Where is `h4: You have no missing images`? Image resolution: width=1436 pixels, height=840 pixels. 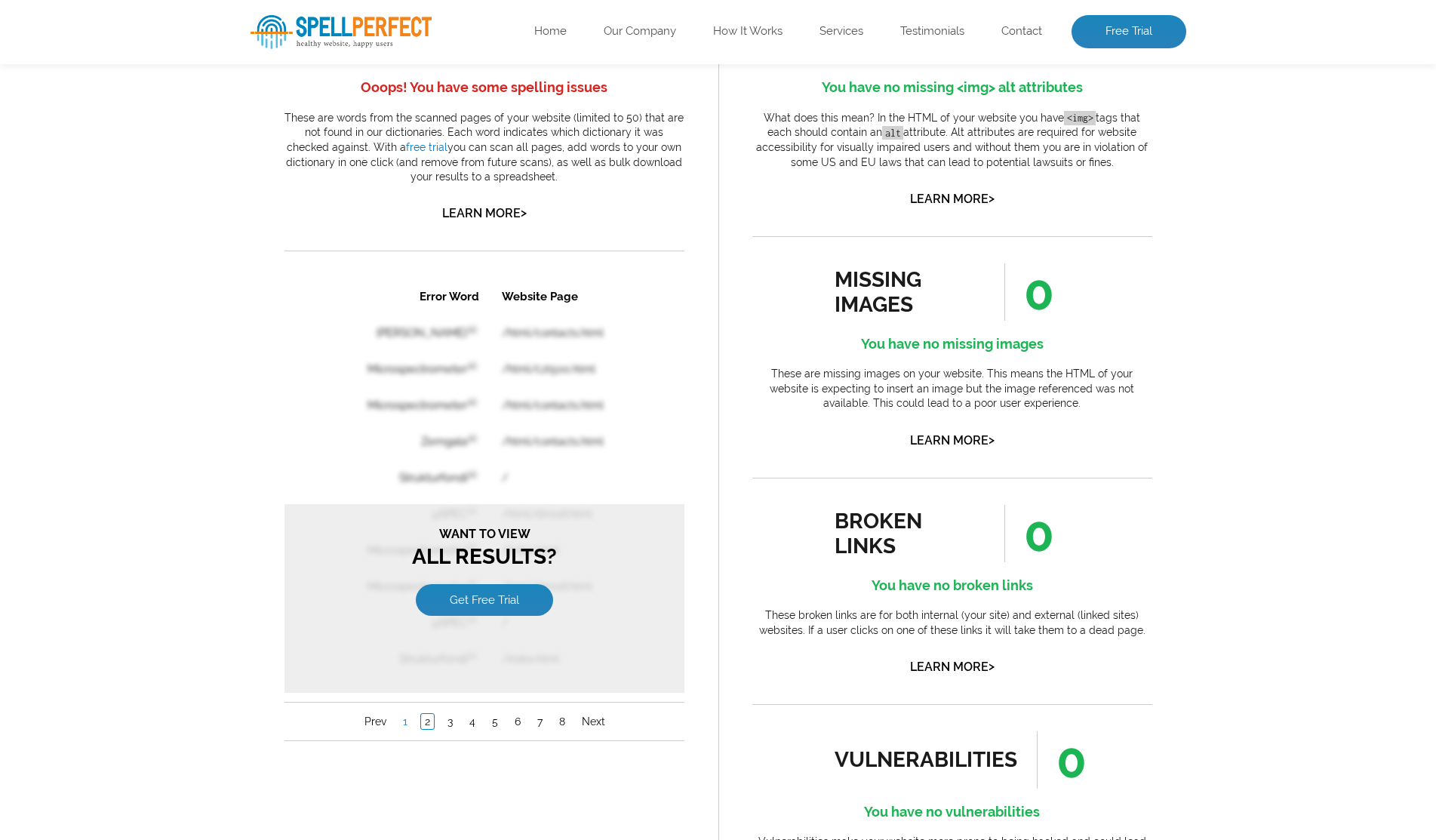
h4: You have no missing images is located at coordinates (953, 344).